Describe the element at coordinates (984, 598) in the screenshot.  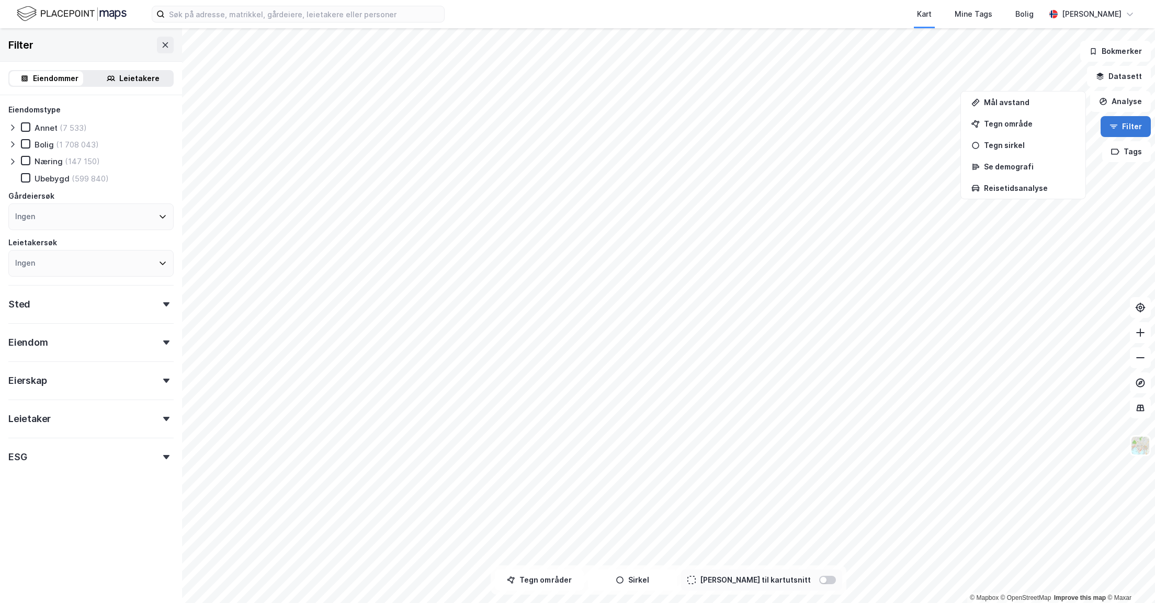
I see `a: Mapbox` at that location.